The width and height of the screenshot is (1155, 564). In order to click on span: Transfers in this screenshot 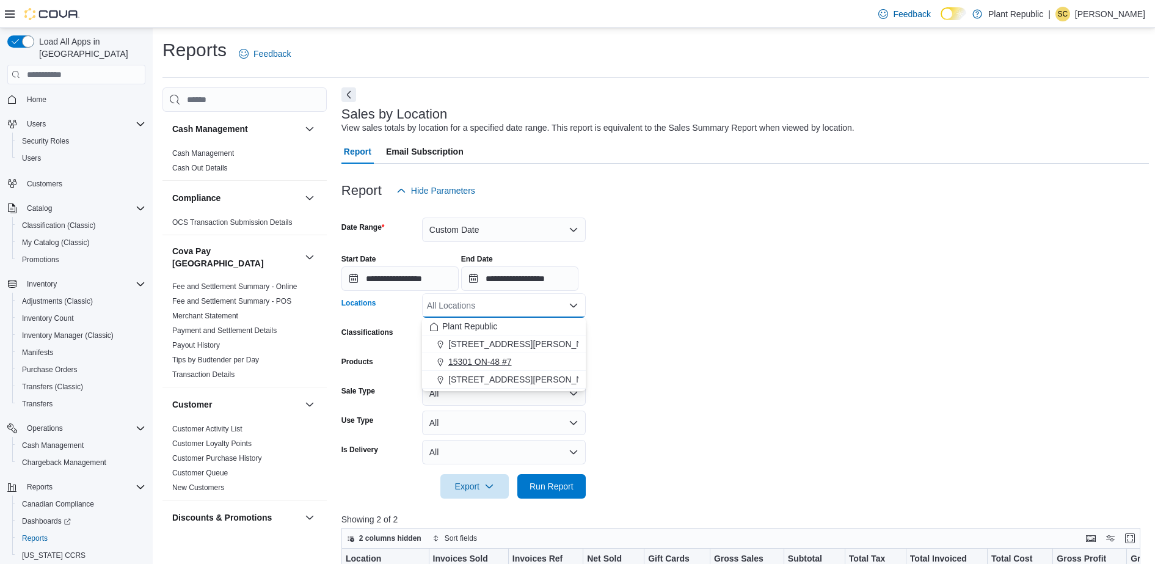, I will do `click(81, 404)`.